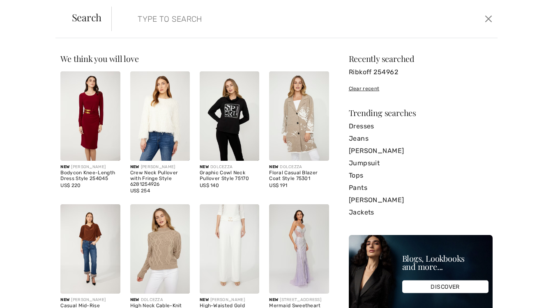 The height and width of the screenshot is (308, 553). I want to click on div: Trending searches, so click(420, 113).